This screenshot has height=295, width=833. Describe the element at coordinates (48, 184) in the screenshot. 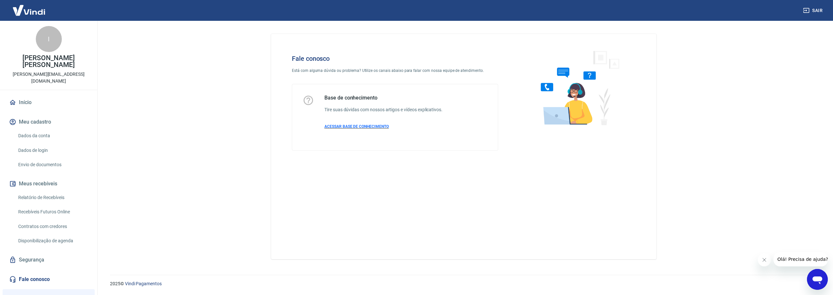

I see `button: Meus recebíveis` at that location.